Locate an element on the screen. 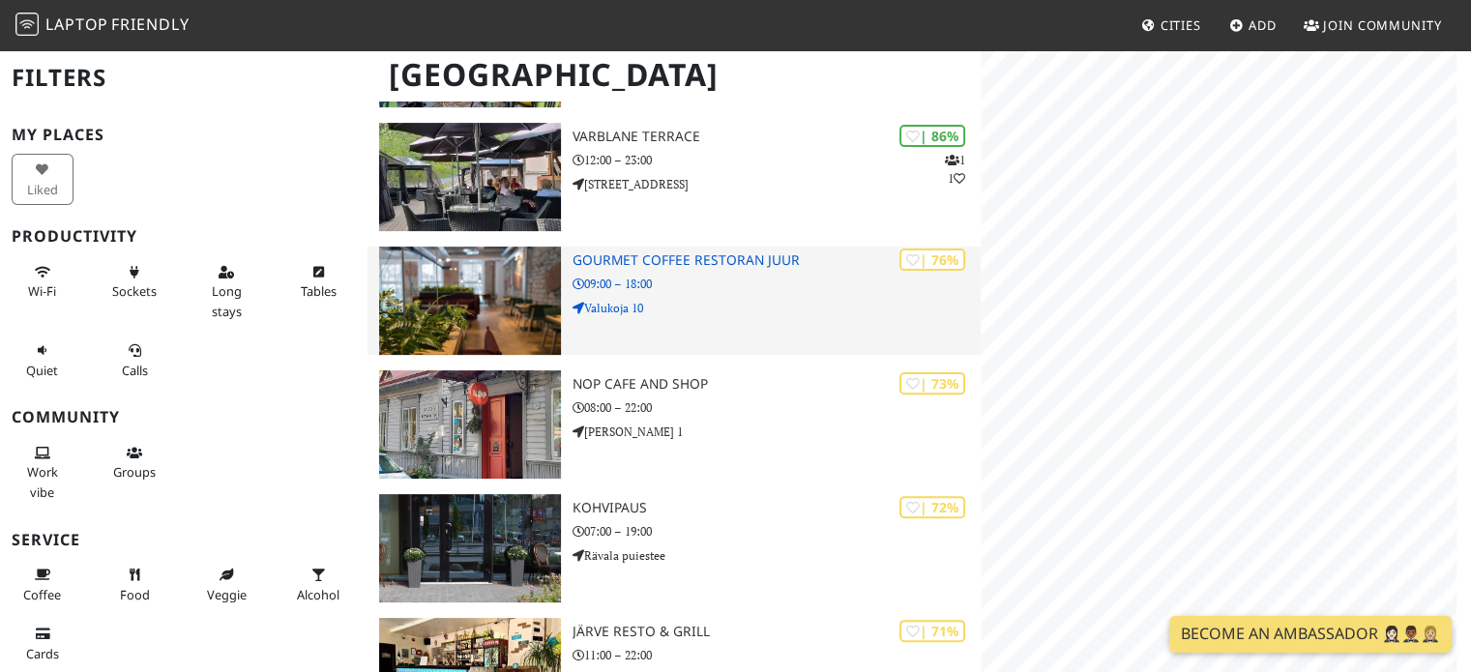  span: People working is located at coordinates (43, 482).